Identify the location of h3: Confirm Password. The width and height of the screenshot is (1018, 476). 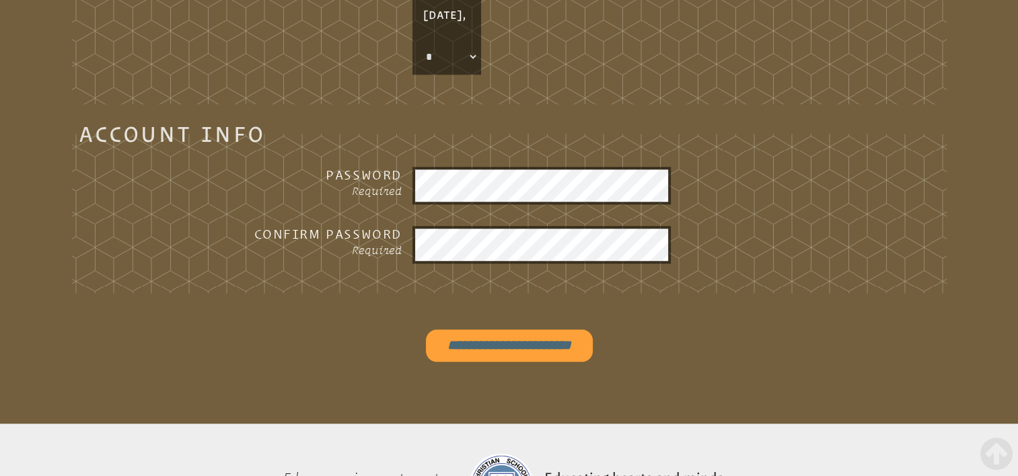
(294, 234).